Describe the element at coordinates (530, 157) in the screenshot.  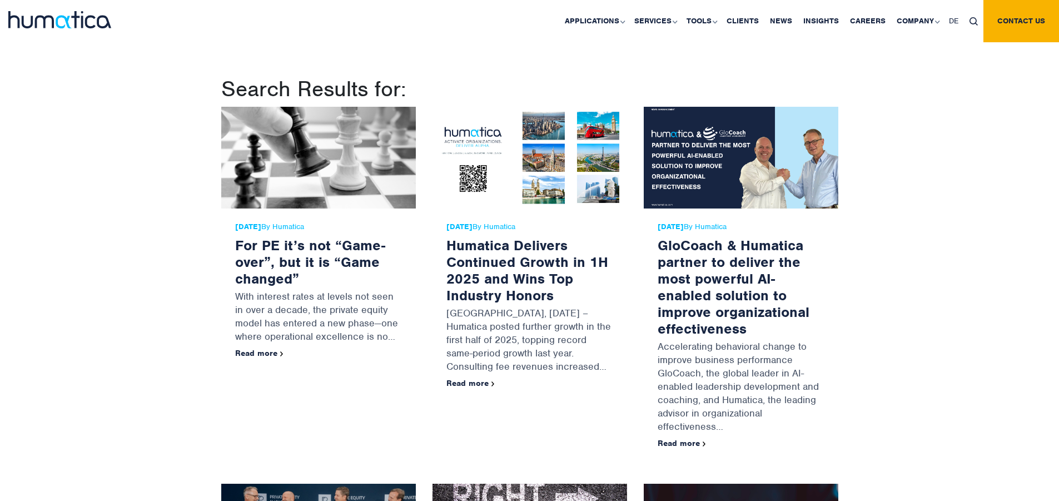
I see `img: Humatica Delivers Continued Growth in 1H 2025 and Wins Top Industry Honors` at that location.